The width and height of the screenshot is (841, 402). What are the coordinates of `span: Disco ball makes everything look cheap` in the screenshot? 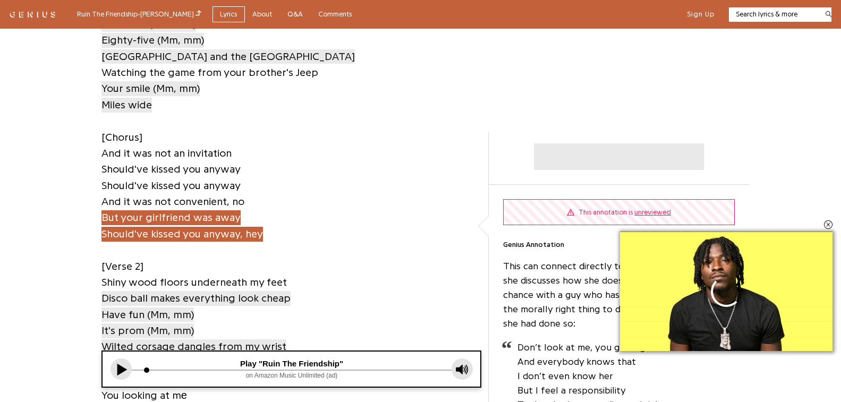 It's located at (196, 298).